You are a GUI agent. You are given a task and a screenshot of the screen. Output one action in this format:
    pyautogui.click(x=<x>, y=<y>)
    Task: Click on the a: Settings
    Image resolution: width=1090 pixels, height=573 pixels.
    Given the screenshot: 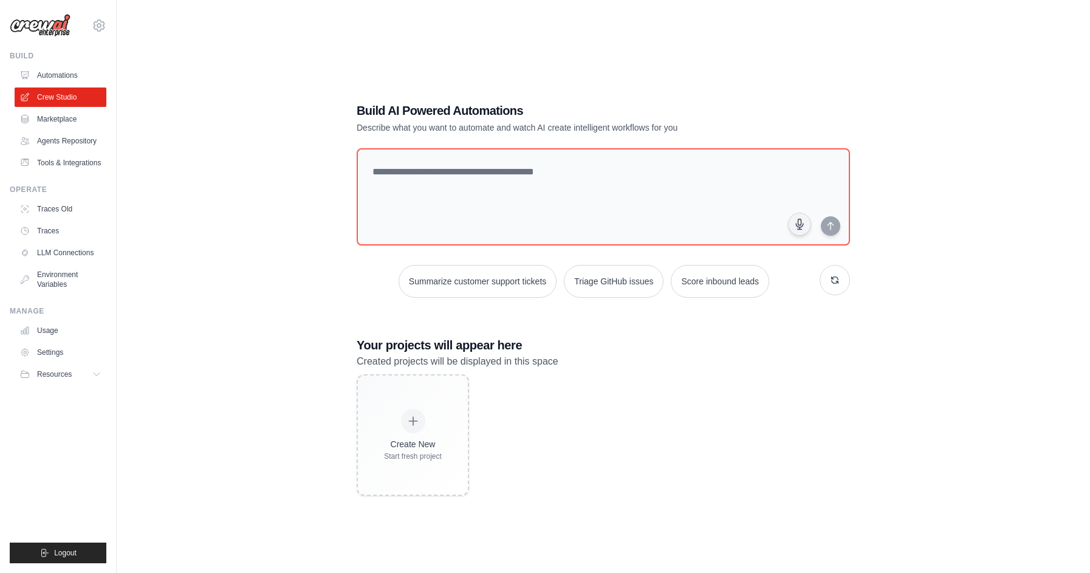 What is the action you would take?
    pyautogui.click(x=60, y=352)
    